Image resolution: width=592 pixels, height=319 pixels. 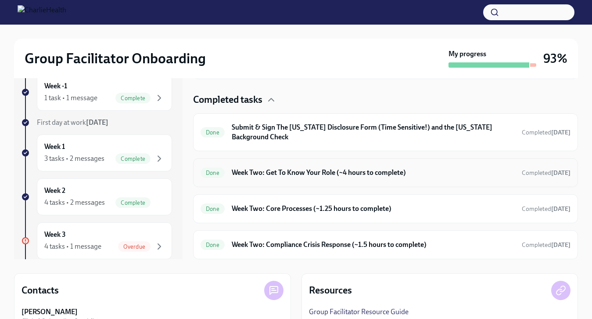 I want to click on div: Completed tasks, so click(x=385, y=100).